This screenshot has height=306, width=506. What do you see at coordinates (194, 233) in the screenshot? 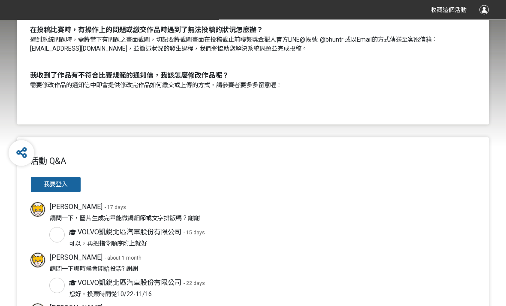
I see `span: - 15 days` at bounding box center [194, 233].